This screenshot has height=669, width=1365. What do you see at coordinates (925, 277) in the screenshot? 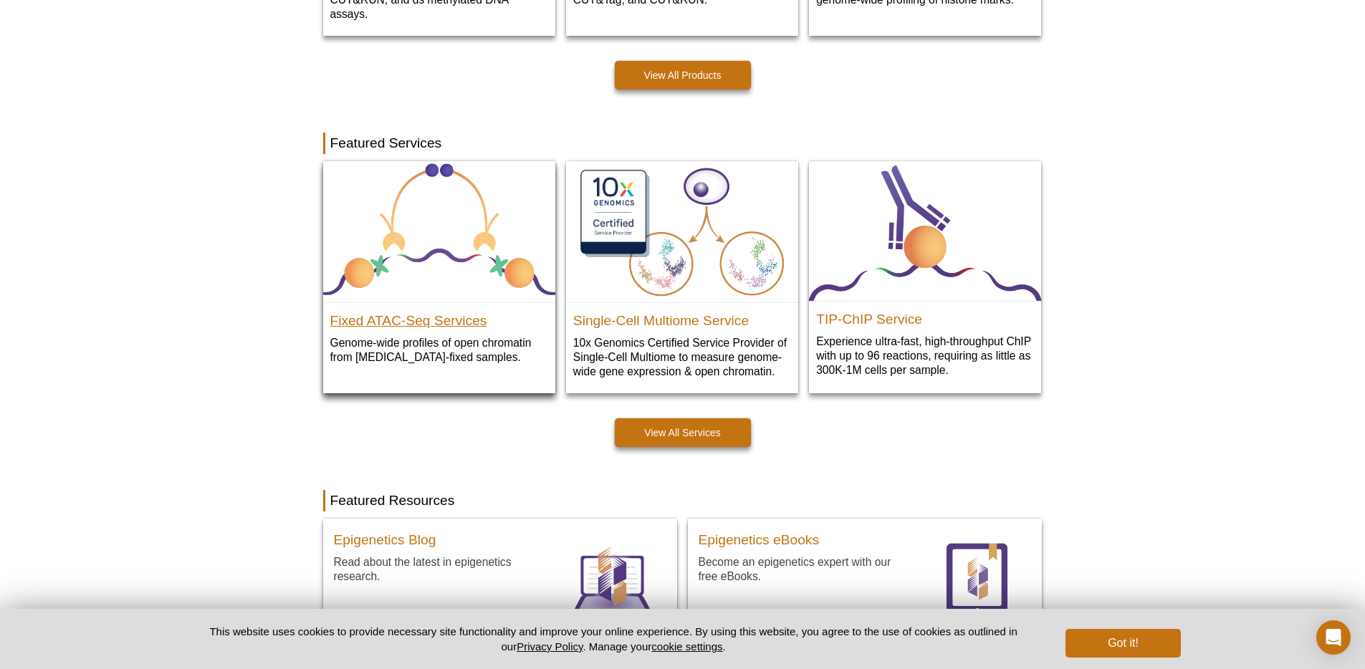
I see `a: TIP-ChIP Service TIP-ChIP Service Experience ultra-fast, high-throughput ChIP with up to 96 react...` at bounding box center [925, 277].